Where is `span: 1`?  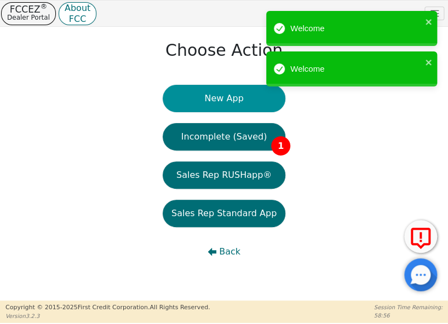 span: 1 is located at coordinates (281, 146).